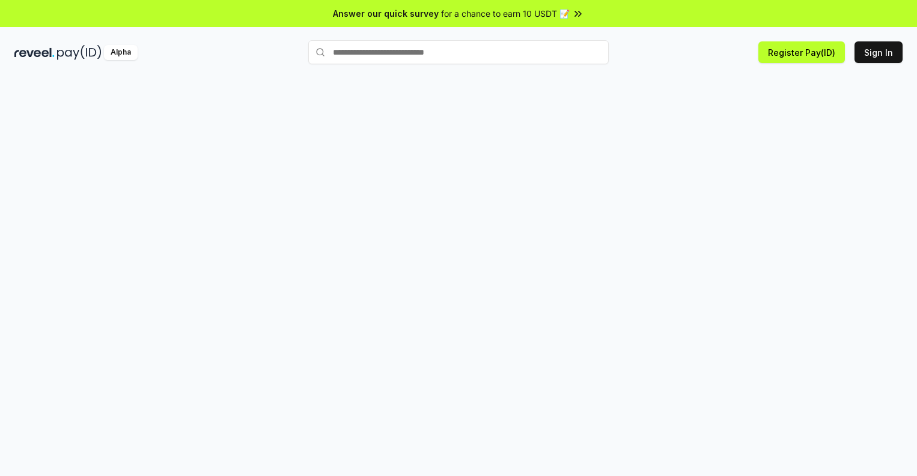 The image size is (917, 476). Describe the element at coordinates (79, 52) in the screenshot. I see `img: pay_id` at that location.